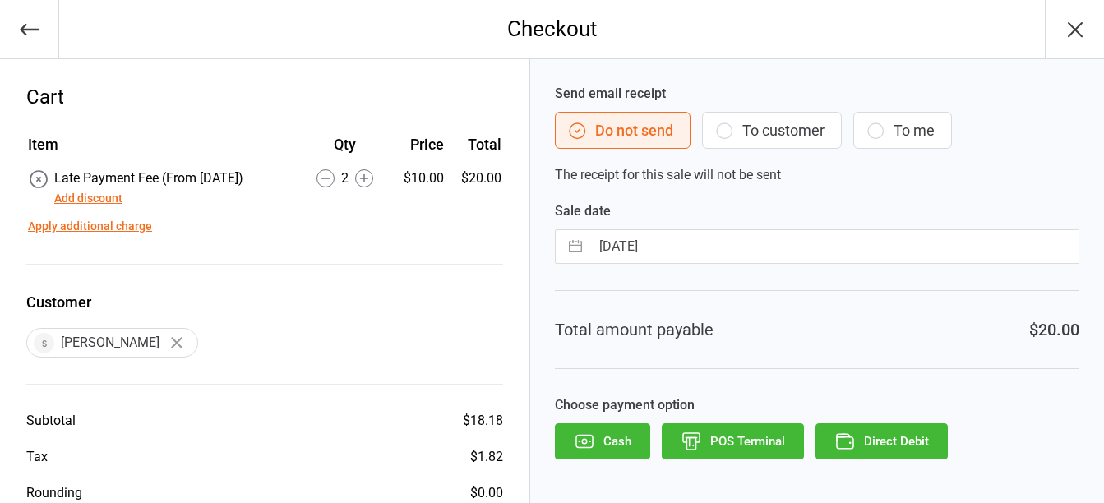  Describe the element at coordinates (817, 134) in the screenshot. I see `div: The receipt for this sale will not be sent` at that location.